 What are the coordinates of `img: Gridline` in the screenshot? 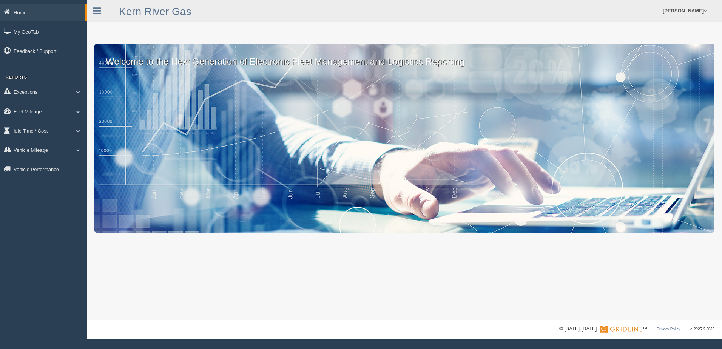 It's located at (621, 329).